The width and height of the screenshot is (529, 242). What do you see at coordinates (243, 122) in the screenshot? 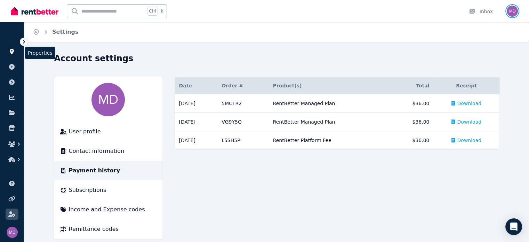
I see `td: VG9Y5Q` at bounding box center [243, 122].